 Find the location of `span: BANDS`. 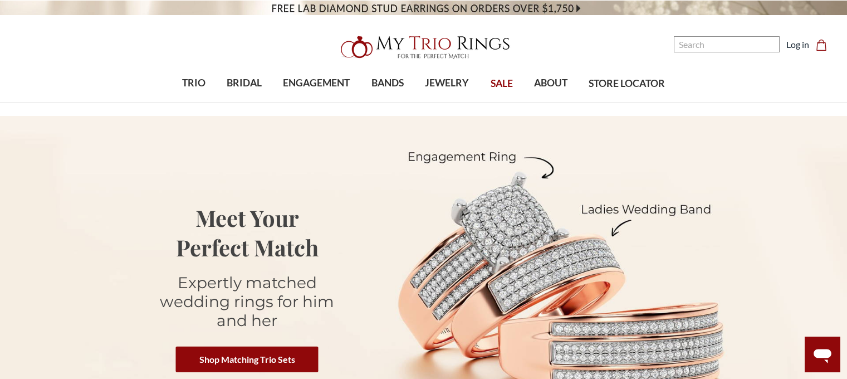

span: BANDS is located at coordinates (388, 83).